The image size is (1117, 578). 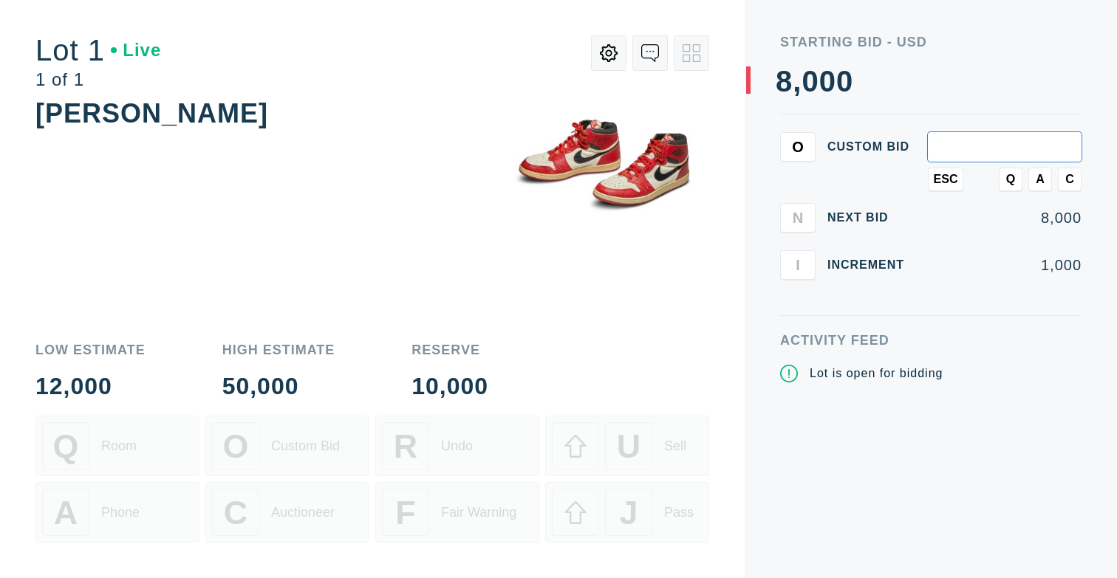 What do you see at coordinates (405, 446) in the screenshot?
I see `span: R` at bounding box center [405, 446].